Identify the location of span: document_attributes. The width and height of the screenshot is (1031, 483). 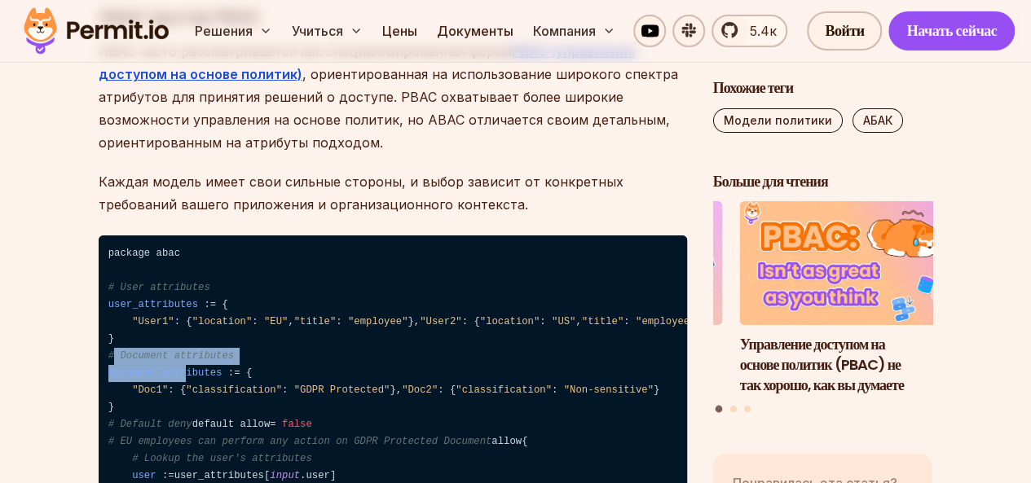
(165, 373).